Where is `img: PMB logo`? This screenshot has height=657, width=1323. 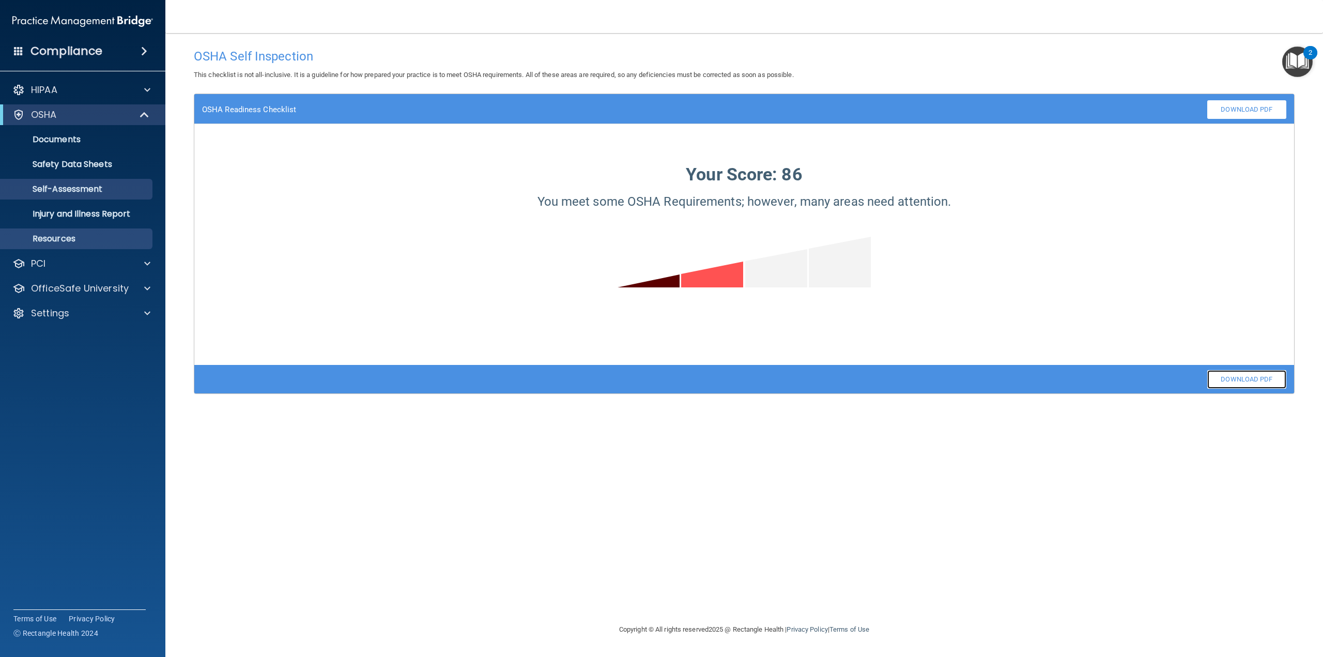 img: PMB logo is located at coordinates (83, 21).